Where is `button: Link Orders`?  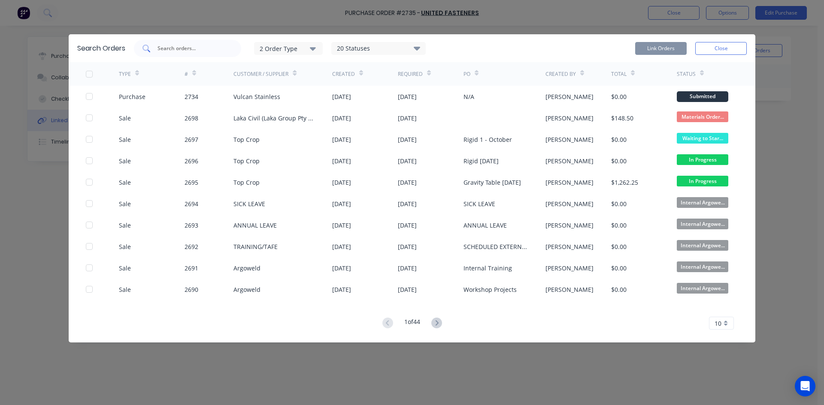
button: Link Orders is located at coordinates (661, 48).